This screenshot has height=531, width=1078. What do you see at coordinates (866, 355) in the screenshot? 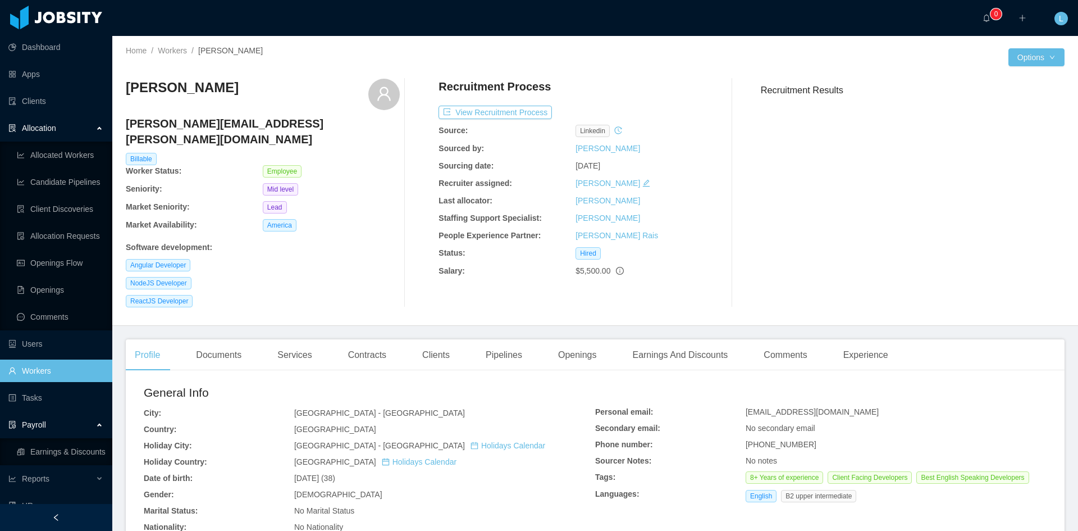
I see `div: Experience` at bounding box center [866, 355].